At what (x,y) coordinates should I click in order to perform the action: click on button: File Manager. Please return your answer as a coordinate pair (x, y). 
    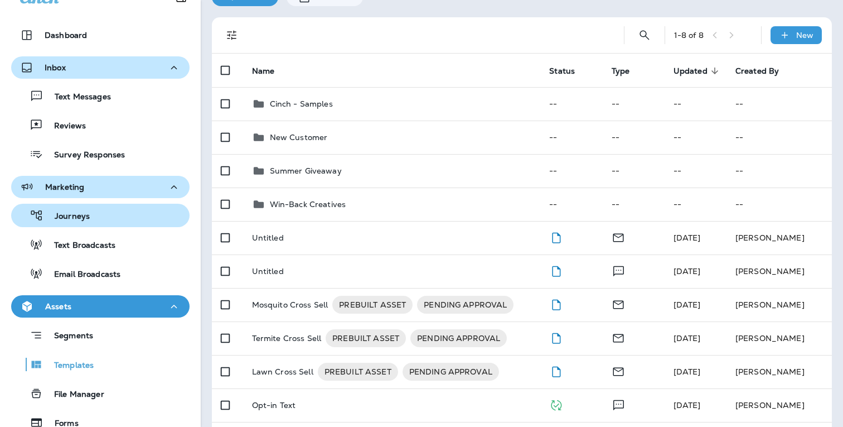
    Looking at the image, I should click on (100, 393).